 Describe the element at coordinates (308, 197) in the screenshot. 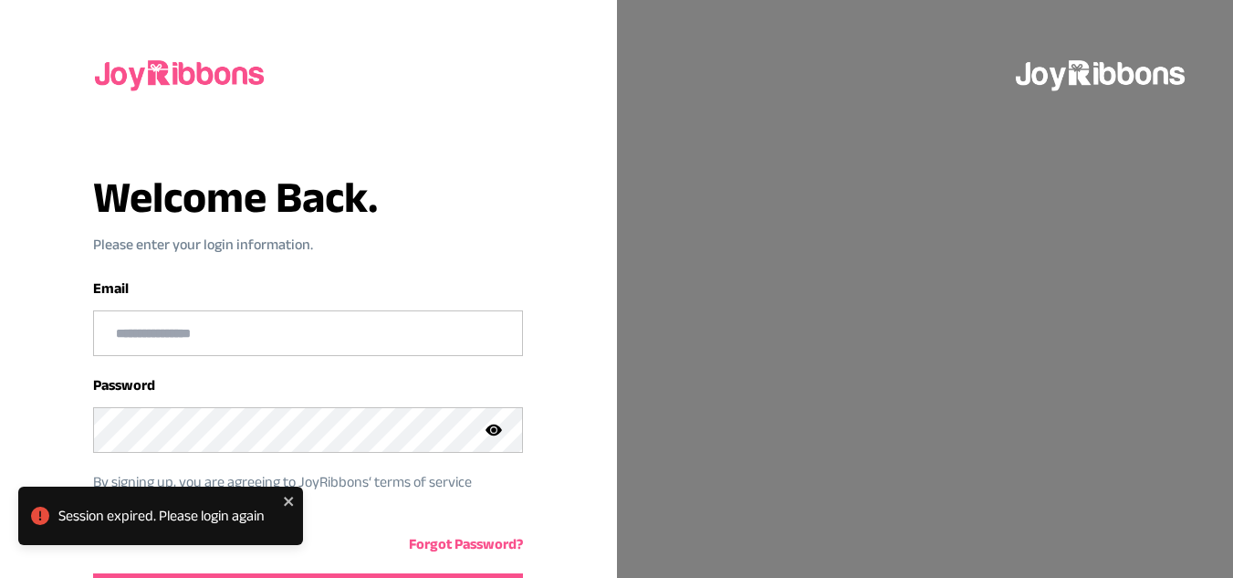

I see `h3: Welcome Back.` at that location.